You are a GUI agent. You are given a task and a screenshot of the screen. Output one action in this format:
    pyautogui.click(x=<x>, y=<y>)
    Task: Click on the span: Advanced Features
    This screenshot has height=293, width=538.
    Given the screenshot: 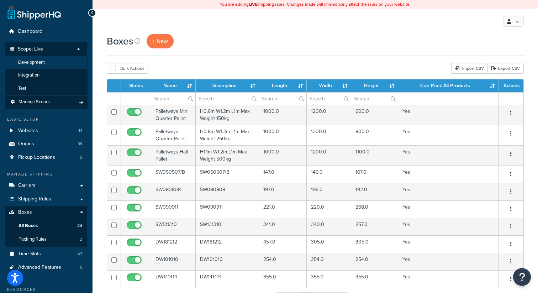 What is the action you would take?
    pyautogui.click(x=39, y=267)
    